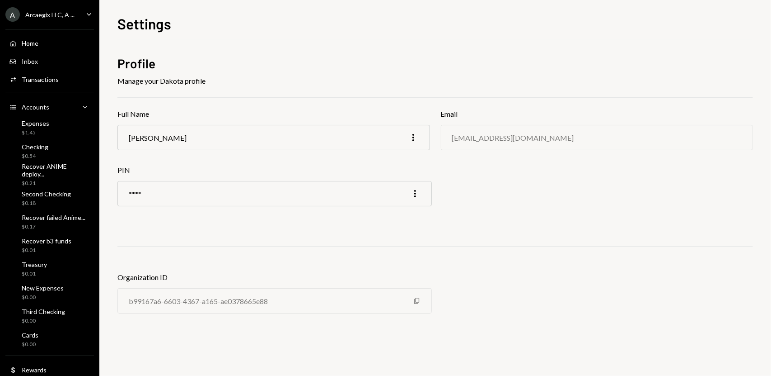 This screenshot has width=771, height=376. I want to click on div: Treasury, so click(34, 264).